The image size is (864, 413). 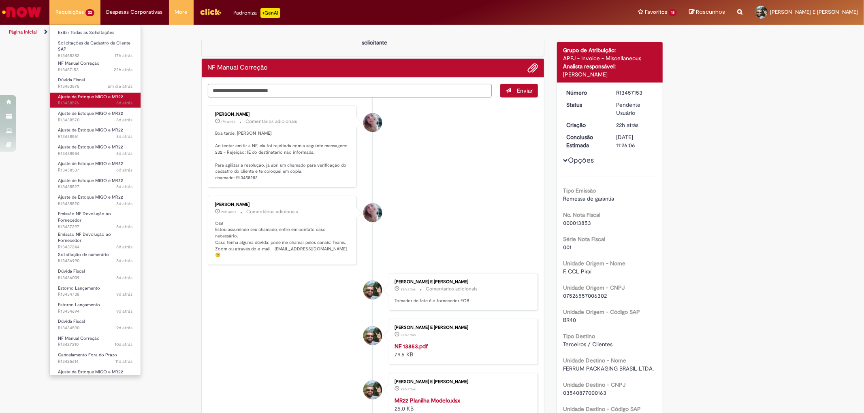 I want to click on time: 28/08/2025 11:26:03, so click(x=627, y=125).